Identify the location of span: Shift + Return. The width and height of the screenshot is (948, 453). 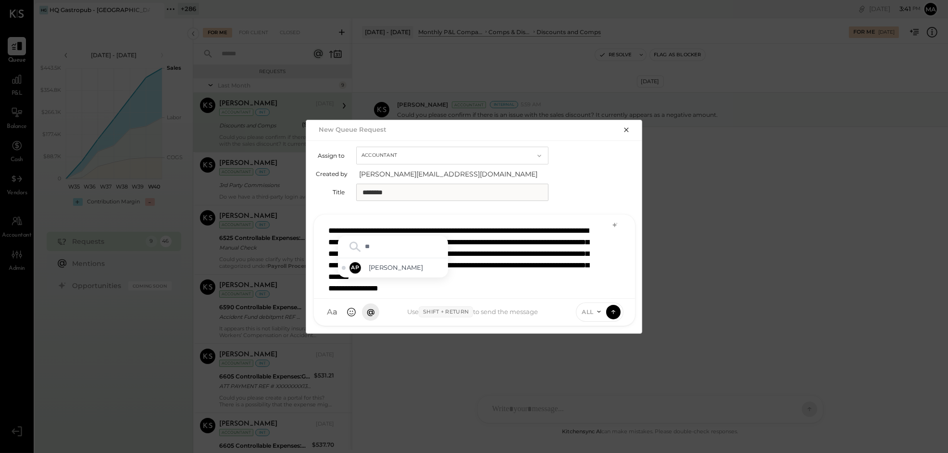
(446, 312).